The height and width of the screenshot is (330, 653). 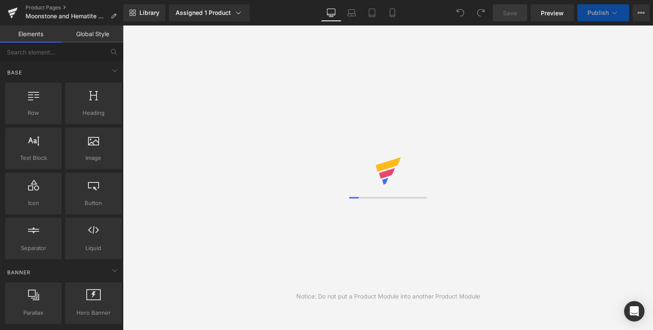 I want to click on a: Tablet, so click(x=372, y=13).